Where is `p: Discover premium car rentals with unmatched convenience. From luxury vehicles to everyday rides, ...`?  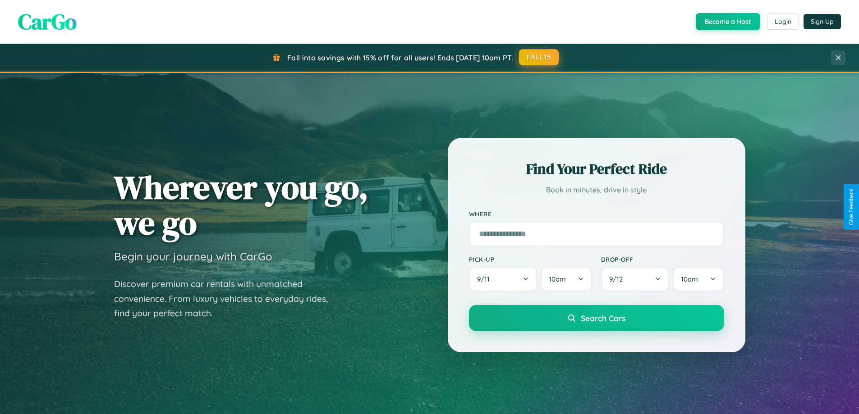 p: Discover premium car rentals with unmatched convenience. From luxury vehicles to everyday rides, ... is located at coordinates (227, 299).